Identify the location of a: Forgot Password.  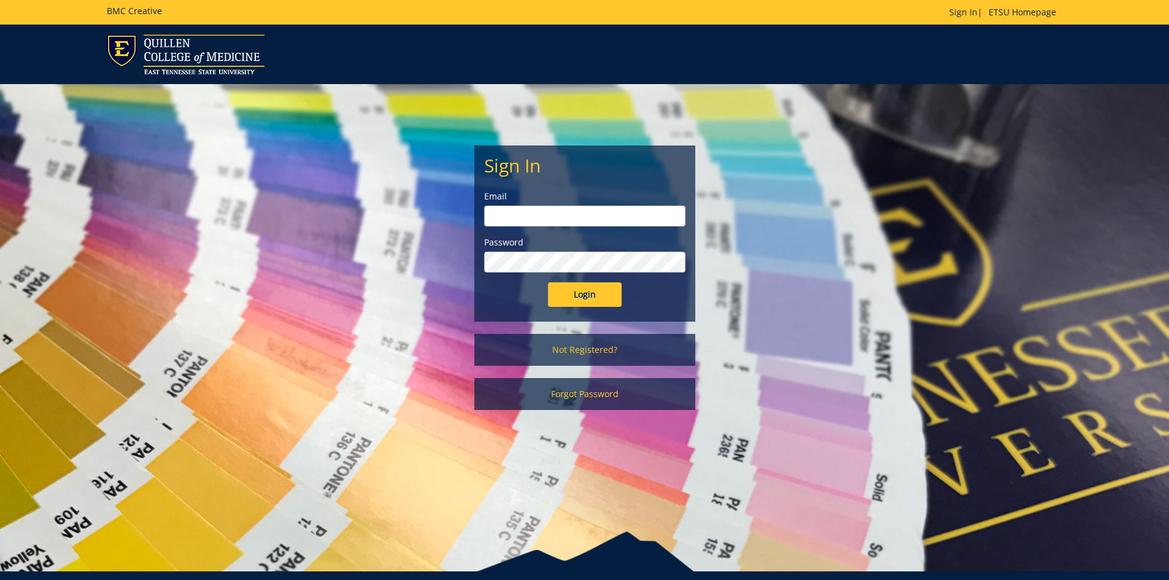
(585, 394).